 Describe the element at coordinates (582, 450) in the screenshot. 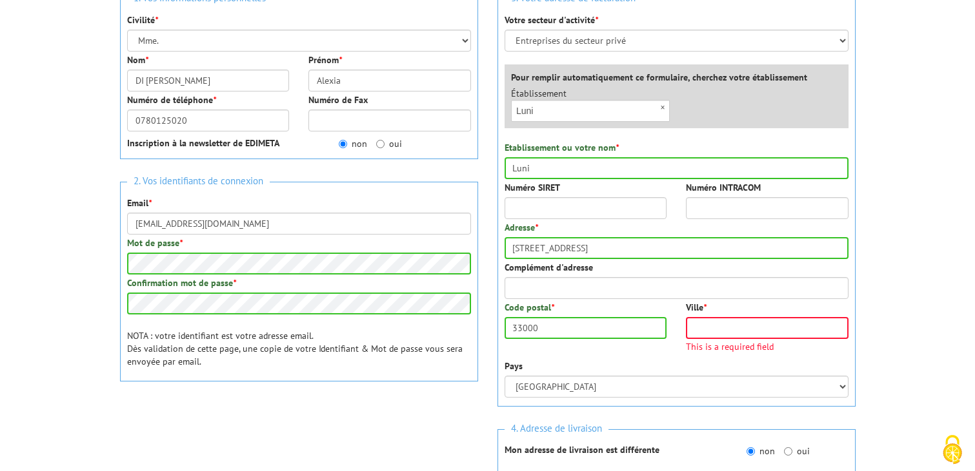

I see `strong: Mon adresse de livraison est différente` at that location.